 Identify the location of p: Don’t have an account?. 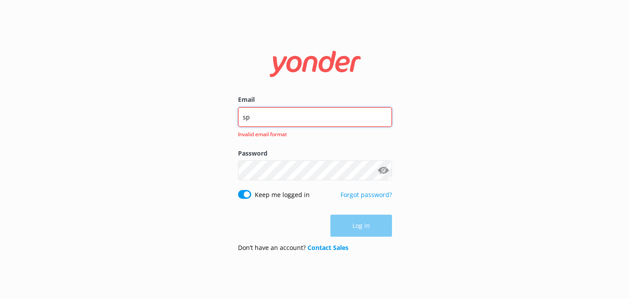
(293, 247).